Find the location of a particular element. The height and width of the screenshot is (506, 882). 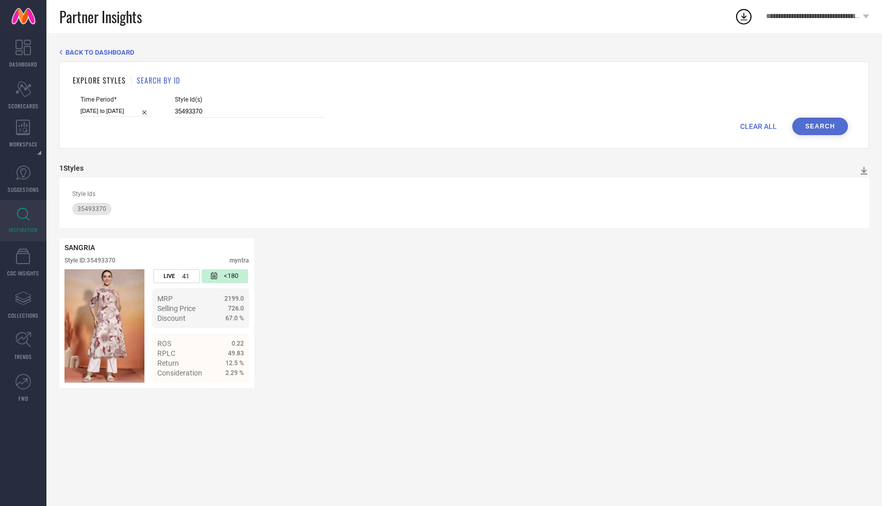

span: FWD is located at coordinates (23, 398).